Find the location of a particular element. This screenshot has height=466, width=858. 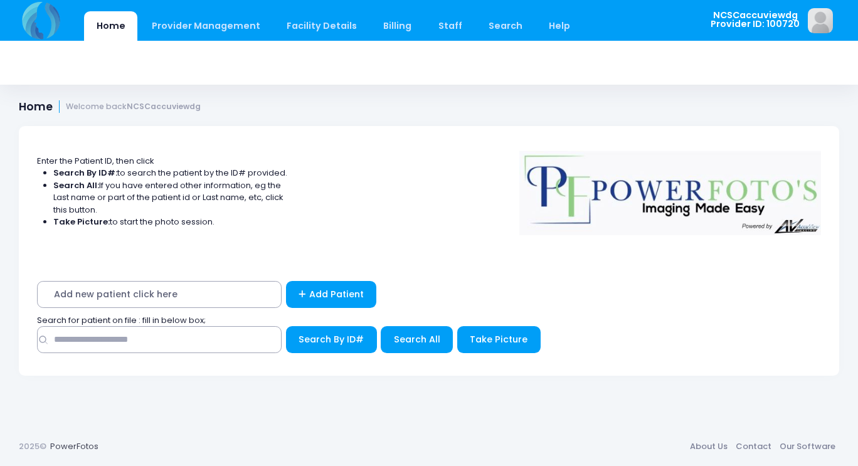

button: Search All is located at coordinates (416, 339).